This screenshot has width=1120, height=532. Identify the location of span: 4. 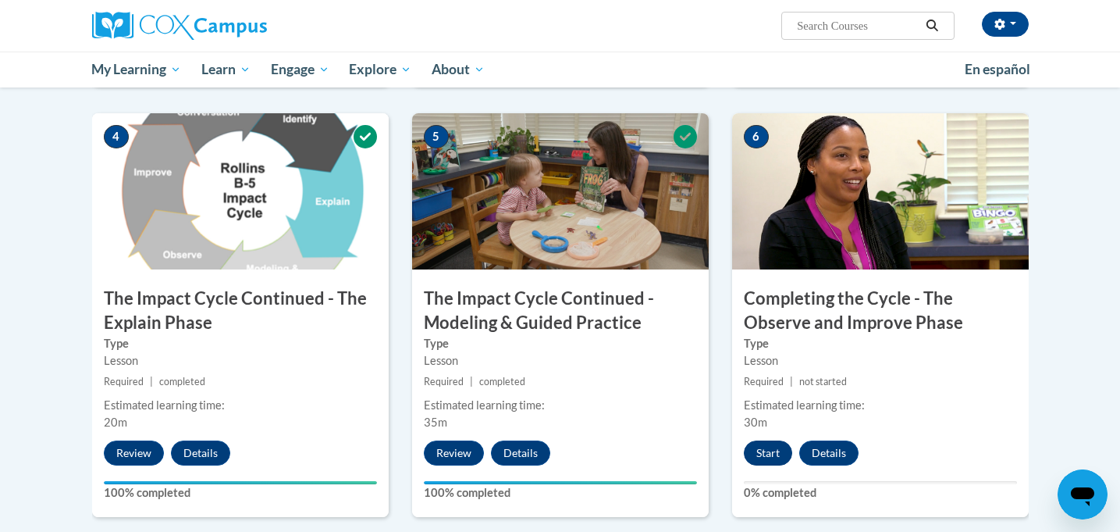
(116, 137).